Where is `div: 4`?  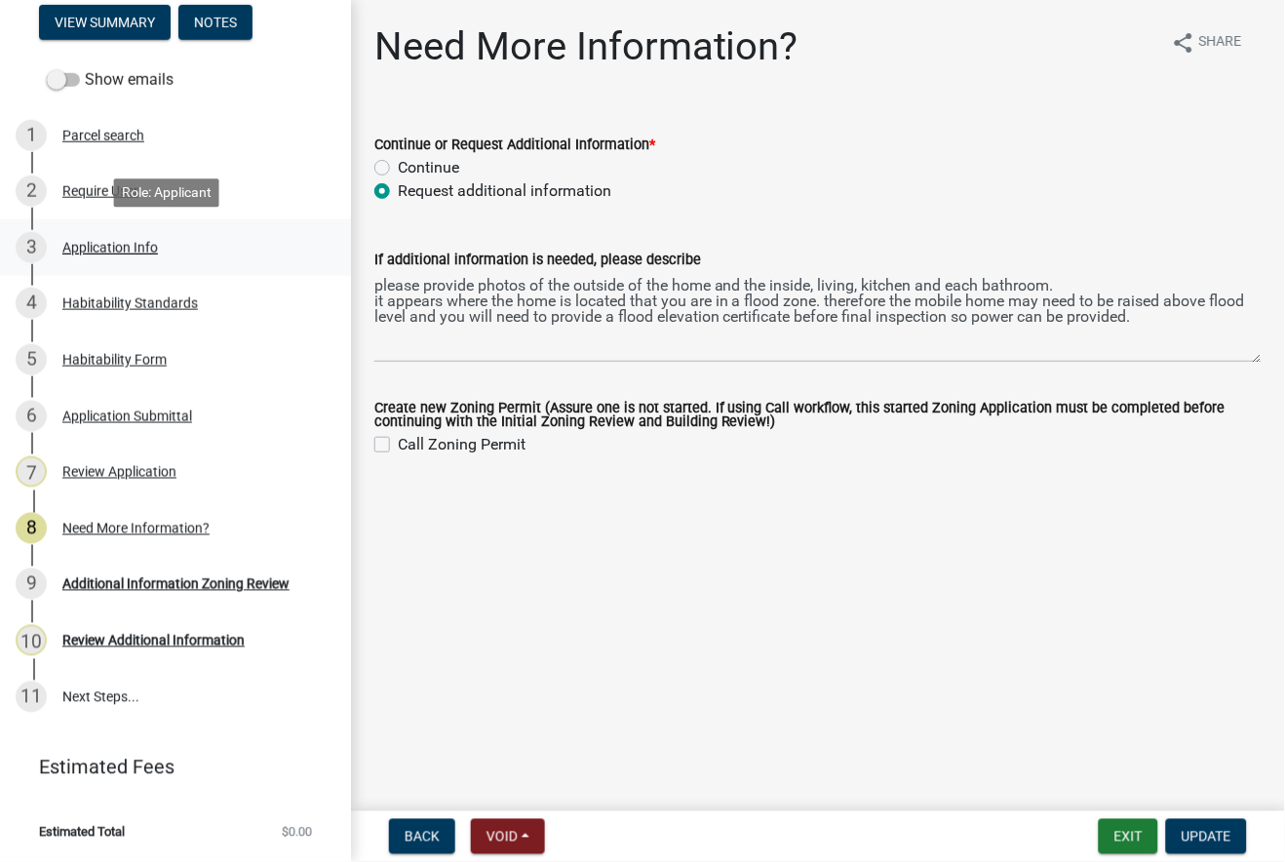 div: 4 is located at coordinates (31, 303).